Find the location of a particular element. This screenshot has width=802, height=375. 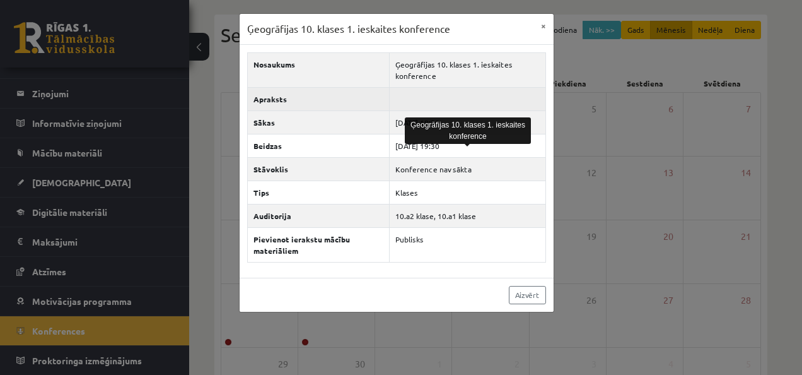

td: 10.a2 klase, 10.a1 klase is located at coordinates (467, 215).